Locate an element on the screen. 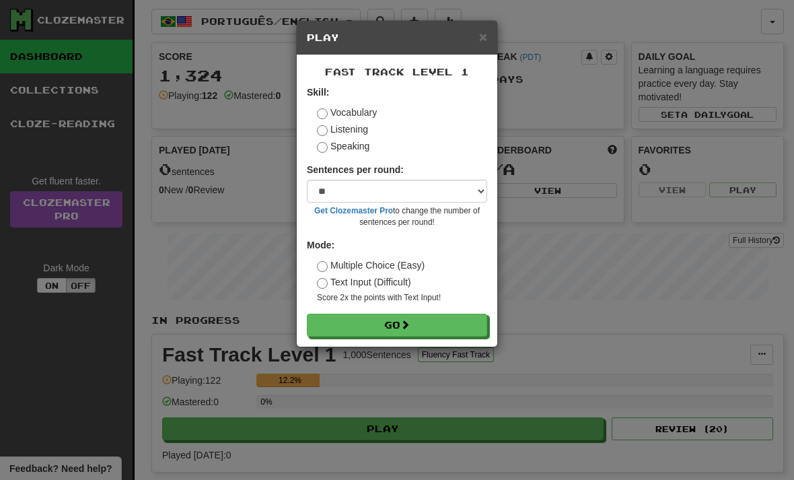 Image resolution: width=794 pixels, height=480 pixels. button: Close is located at coordinates (483, 36).